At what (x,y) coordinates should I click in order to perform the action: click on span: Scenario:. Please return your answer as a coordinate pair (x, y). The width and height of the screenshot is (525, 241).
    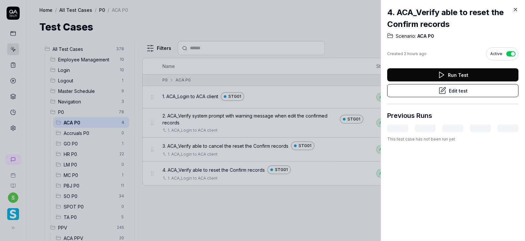
    Looking at the image, I should click on (406, 36).